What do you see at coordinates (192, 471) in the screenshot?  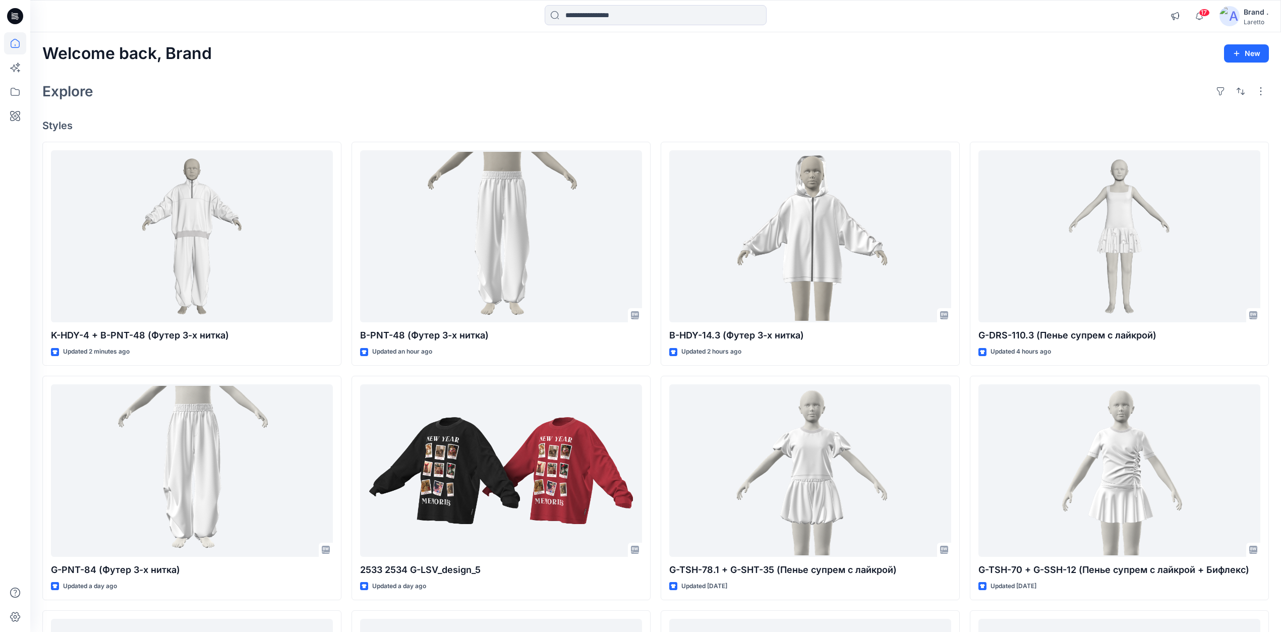 I see `a: G-PNT-84 (Футер 3-х нитка)` at bounding box center [192, 471].